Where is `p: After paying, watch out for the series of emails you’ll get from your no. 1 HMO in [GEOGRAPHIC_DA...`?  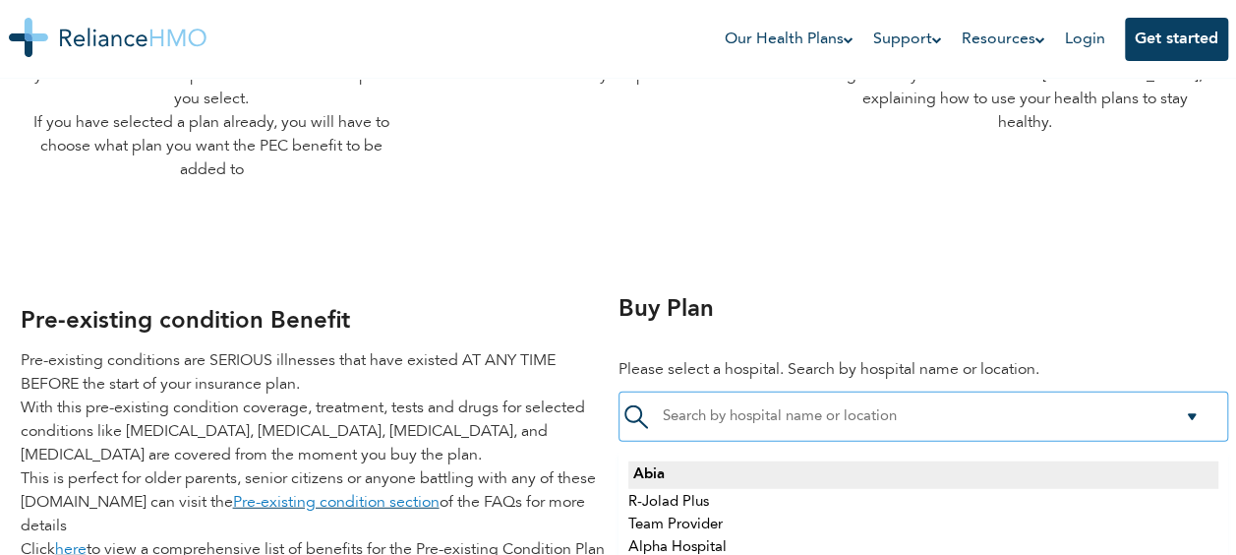
p: After paying, watch out for the series of emails you’ll get from your no. 1 HMO in [GEOGRAPHIC_DA... is located at coordinates (1024, 88).